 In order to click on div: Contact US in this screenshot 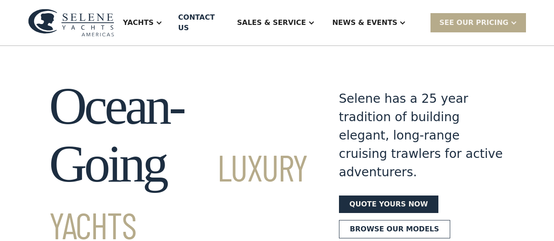, I will do `click(200, 23)`.